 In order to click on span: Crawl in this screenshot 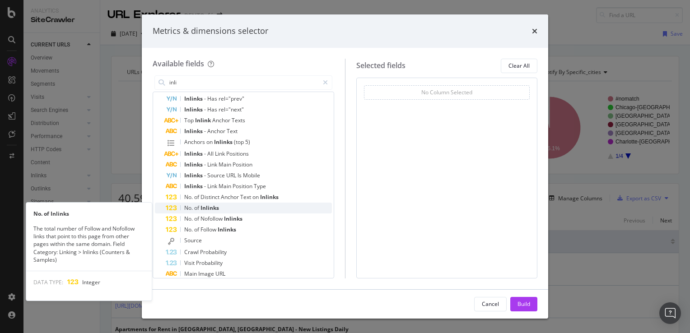, I will do `click(192, 252)`.